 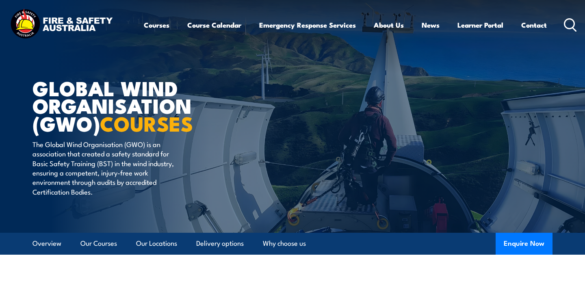 I want to click on a: Course Calendar, so click(x=214, y=25).